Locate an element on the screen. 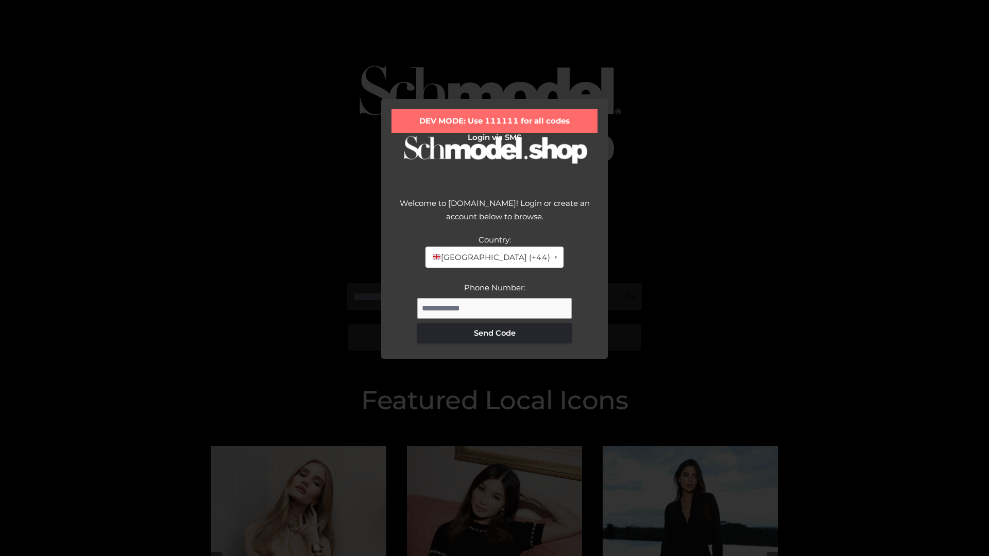 The height and width of the screenshot is (556, 989). div: DEV MODE: Use 111111 for all codes is located at coordinates (494, 121).